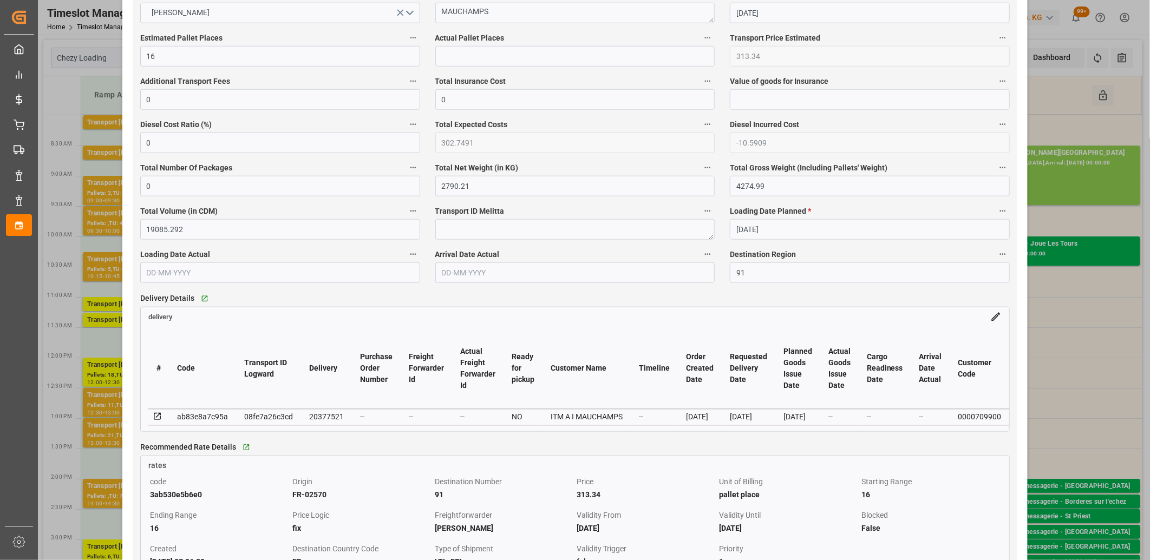  I want to click on th: Customer Code, so click(980, 369).